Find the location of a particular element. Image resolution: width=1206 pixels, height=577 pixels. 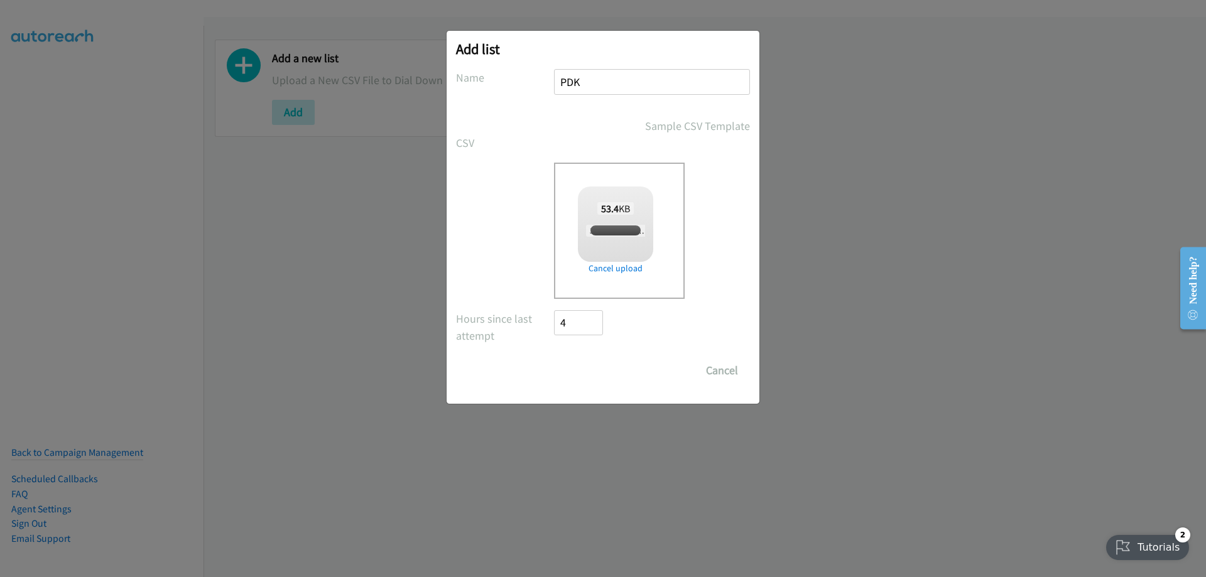

h2: Add list is located at coordinates (603, 49).